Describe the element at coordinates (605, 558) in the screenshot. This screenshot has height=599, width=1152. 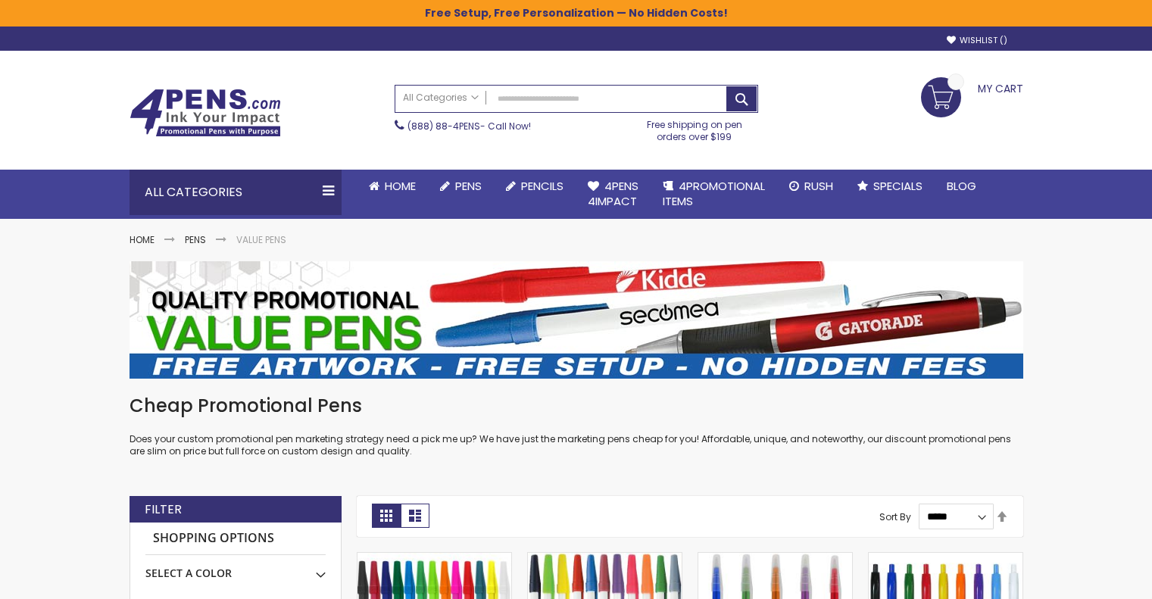
I see `a: Belfast Value Stick Pen` at that location.